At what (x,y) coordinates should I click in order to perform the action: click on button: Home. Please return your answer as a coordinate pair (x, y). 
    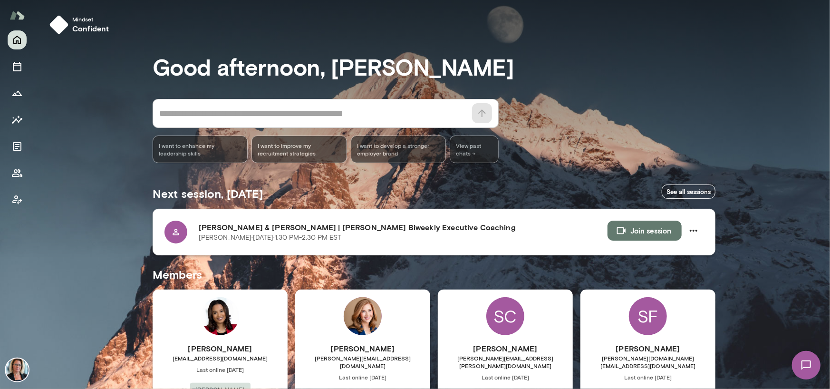
    Looking at the image, I should click on (17, 40).